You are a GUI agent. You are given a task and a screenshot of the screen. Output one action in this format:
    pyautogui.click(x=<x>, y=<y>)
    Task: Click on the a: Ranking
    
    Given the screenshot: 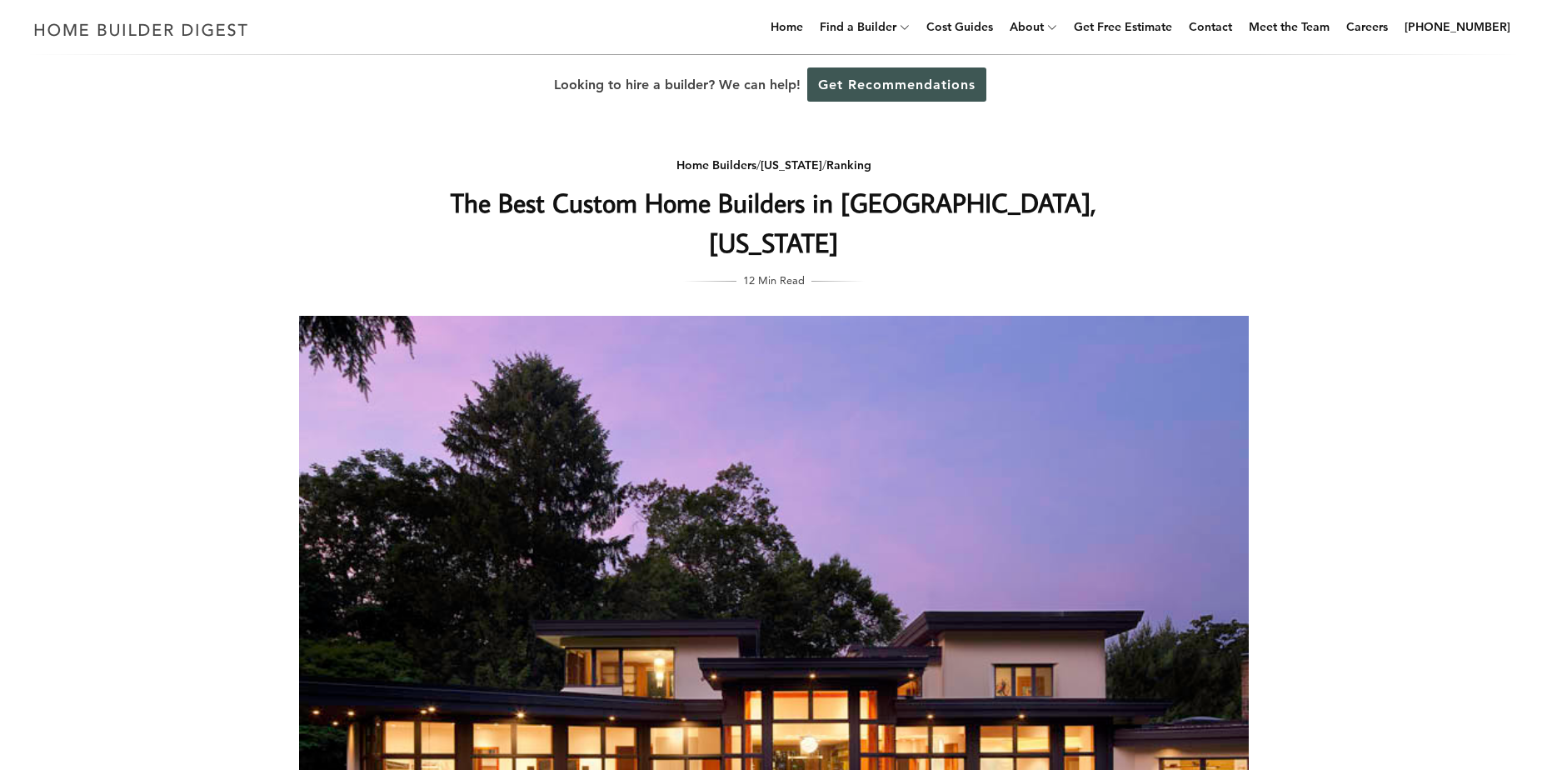 What is the action you would take?
    pyautogui.click(x=849, y=165)
    